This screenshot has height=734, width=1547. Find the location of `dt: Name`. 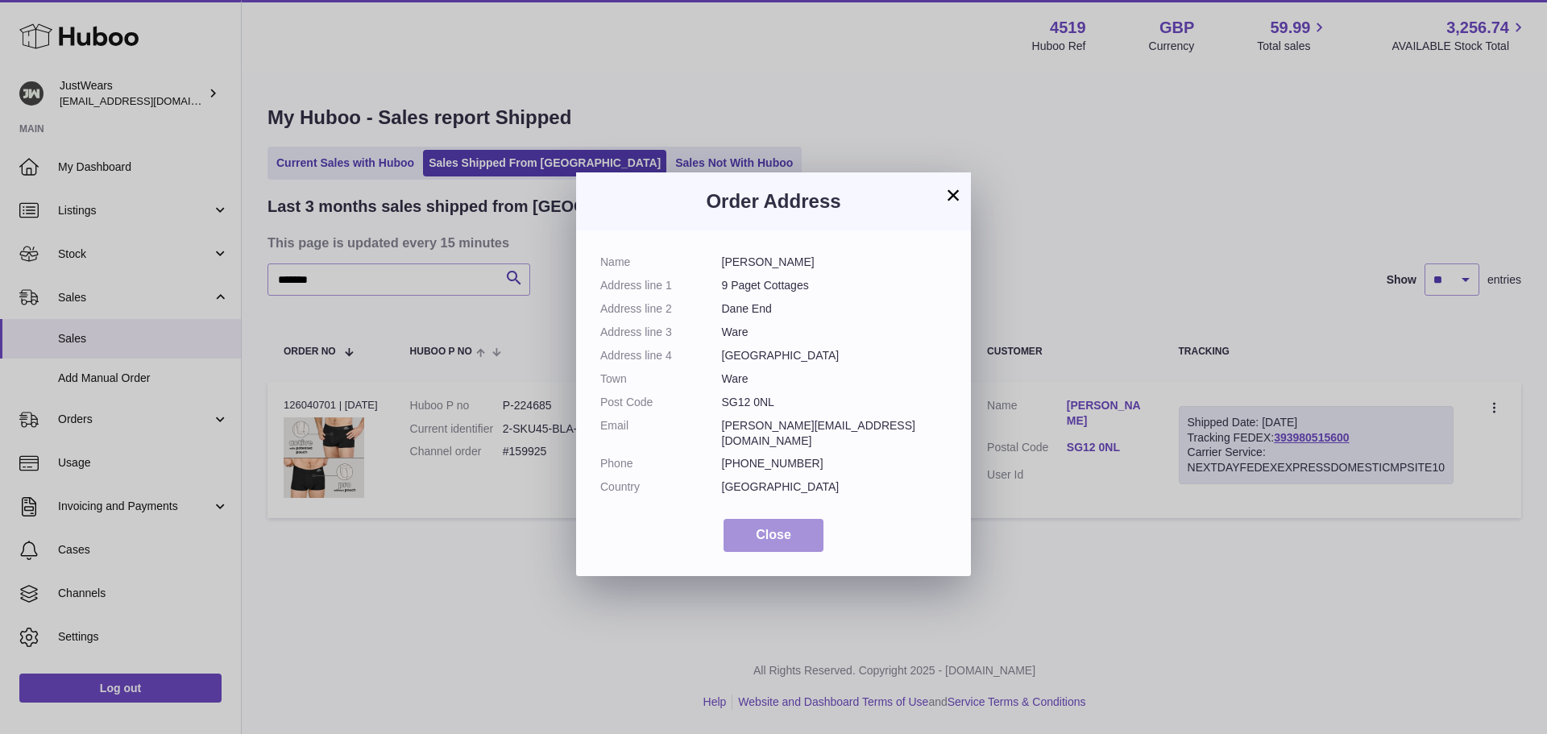

dt: Name is located at coordinates (661, 262).